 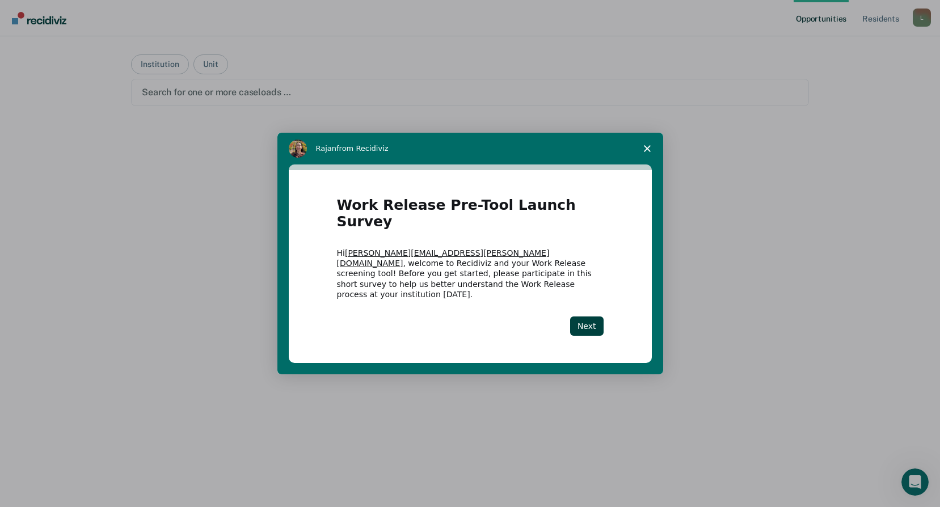 What do you see at coordinates (471, 217) in the screenshot?
I see `h1: Work Release Pre-Tool Launch Survey` at bounding box center [471, 217].